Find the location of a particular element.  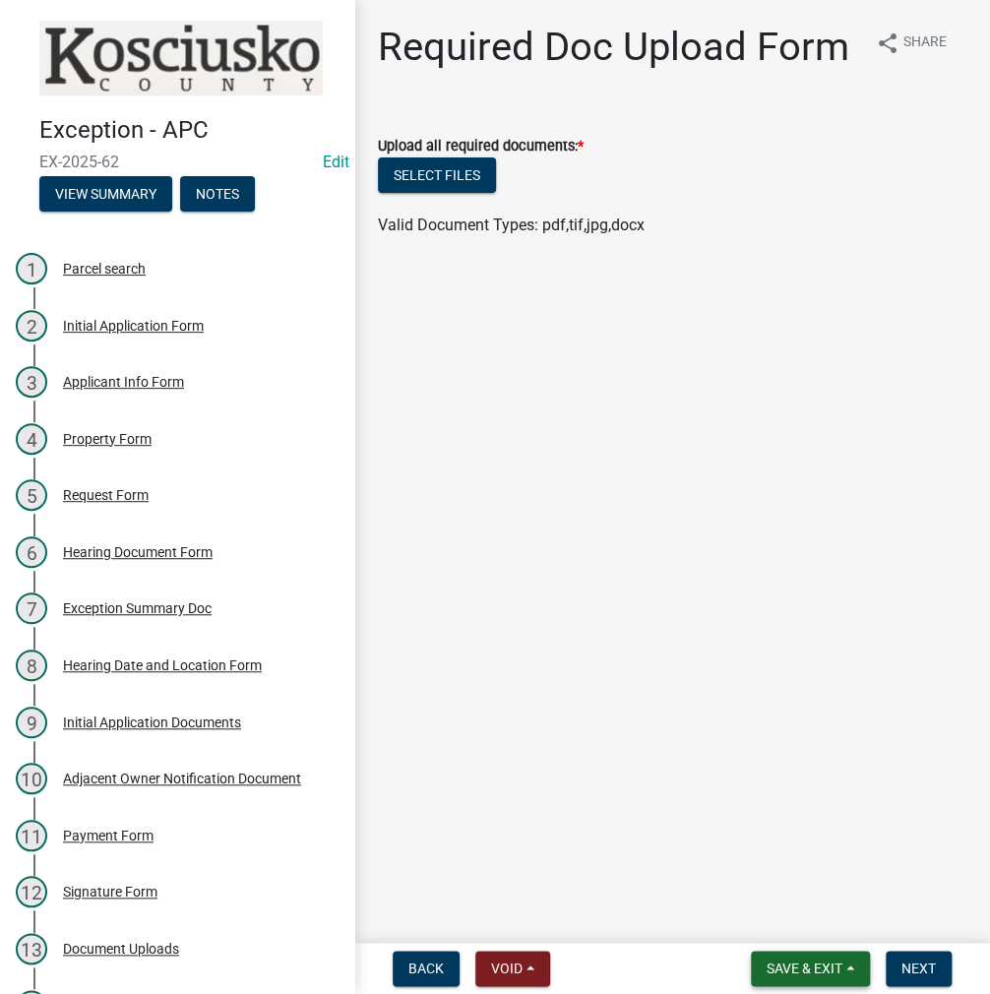

i: share is located at coordinates (887, 43).